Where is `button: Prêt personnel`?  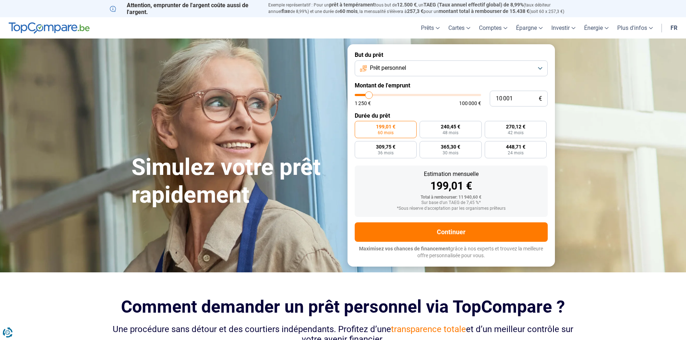 button: Prêt personnel is located at coordinates (451, 68).